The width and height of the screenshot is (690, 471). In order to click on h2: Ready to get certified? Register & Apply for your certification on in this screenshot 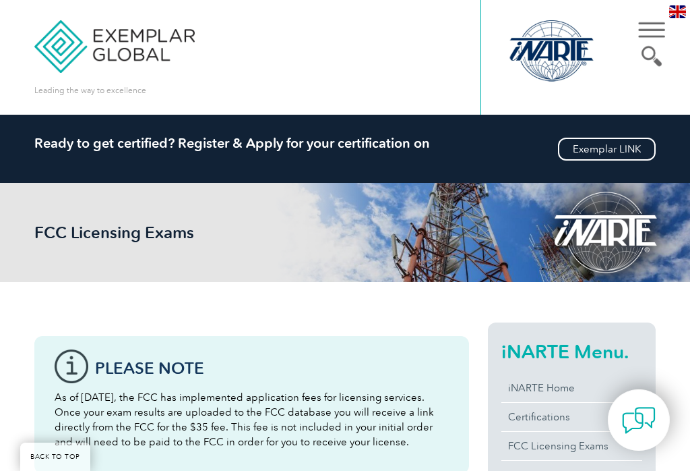, I will do `click(345, 143)`.